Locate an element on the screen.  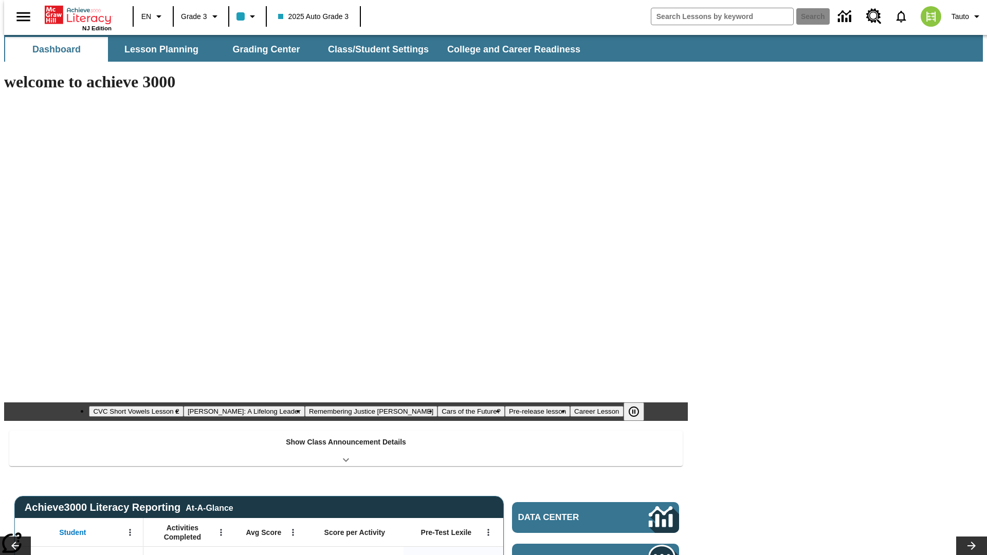
button: Select a new avatar is located at coordinates (931, 16).